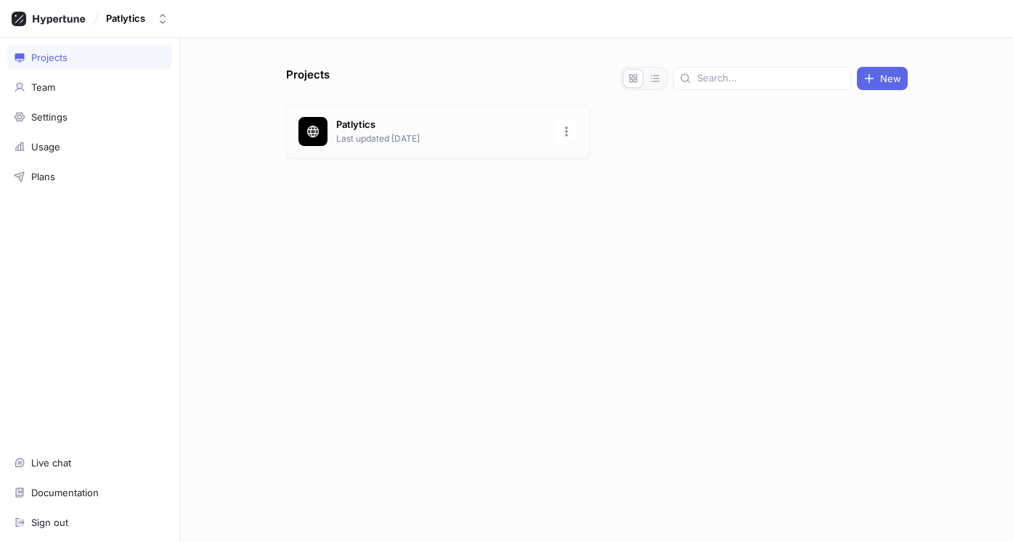  I want to click on a: Projects, so click(89, 57).